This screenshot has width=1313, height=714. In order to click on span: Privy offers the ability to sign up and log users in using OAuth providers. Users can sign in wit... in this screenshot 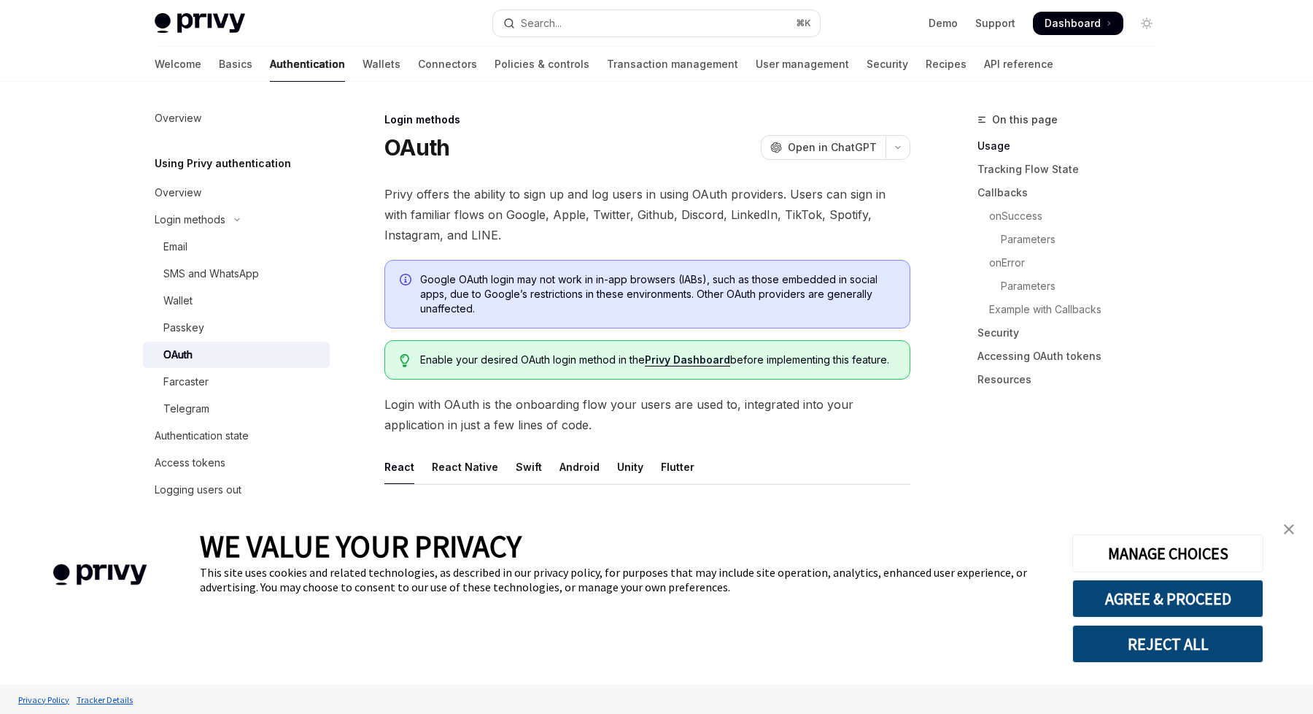, I will do `click(647, 215)`.